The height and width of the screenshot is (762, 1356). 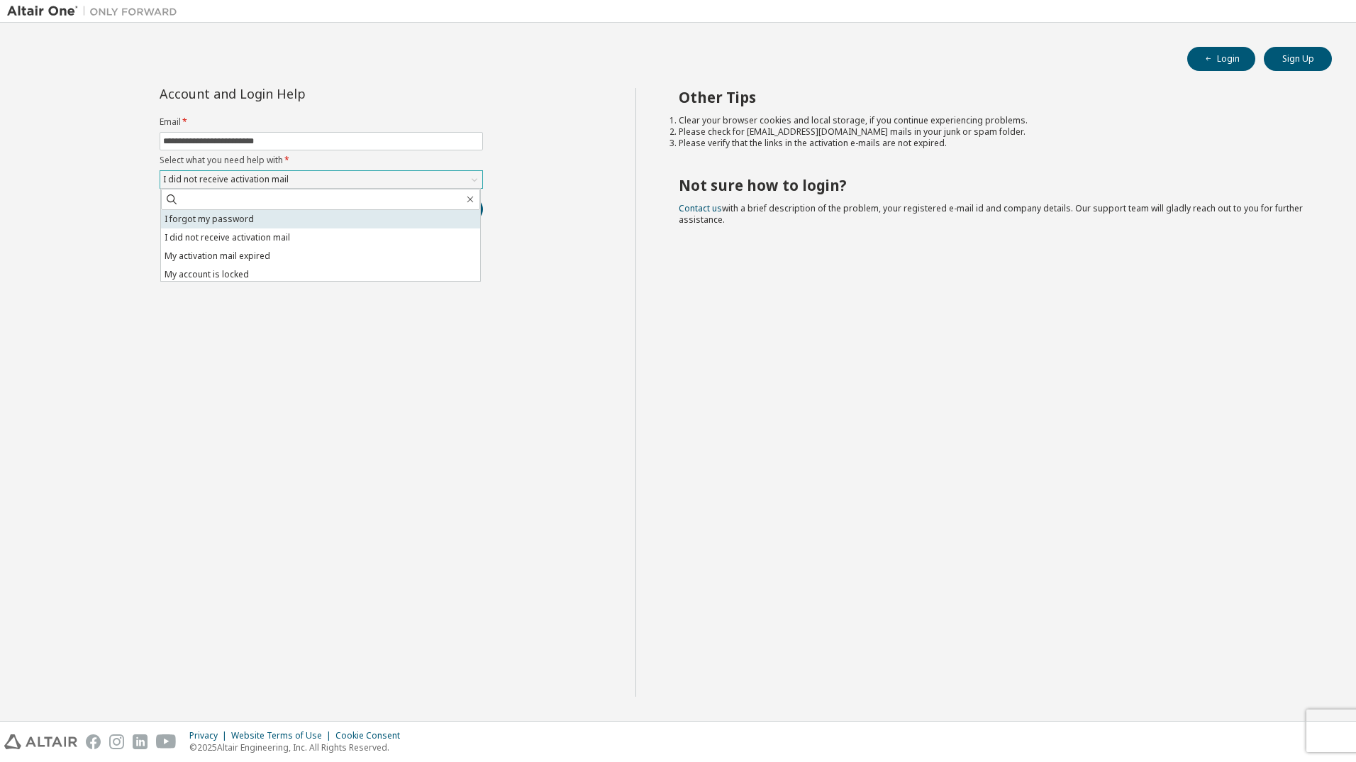 What do you see at coordinates (993, 121) in the screenshot?
I see `li: Clear your browser cookies and local storage, if you continue experiencing problems.` at bounding box center [993, 121].